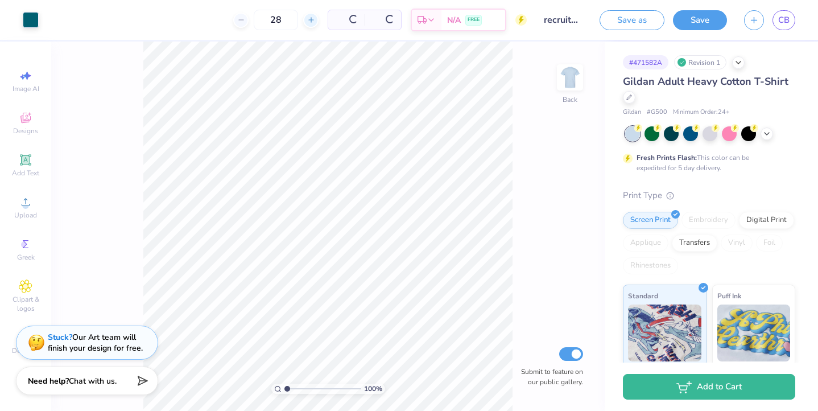  Describe the element at coordinates (650, 266) in the screenshot. I see `div: Rhinestones` at that location.